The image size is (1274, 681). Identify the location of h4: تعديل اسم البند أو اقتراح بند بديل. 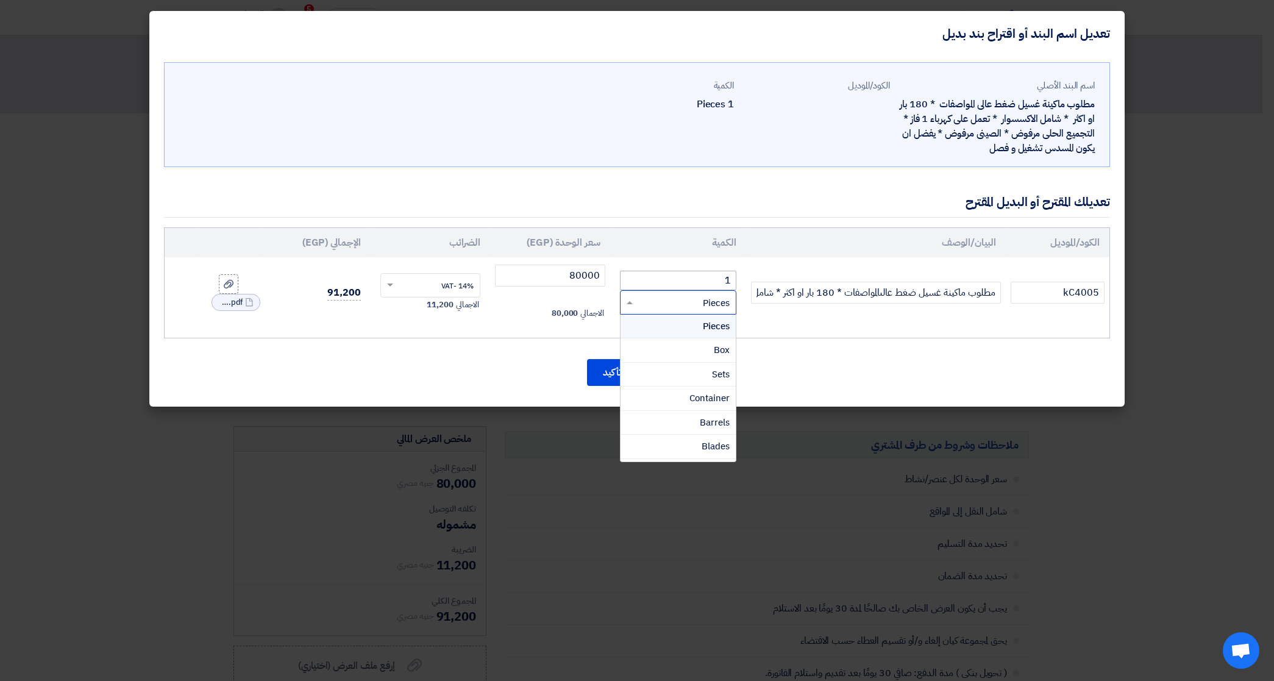
(1026, 34).